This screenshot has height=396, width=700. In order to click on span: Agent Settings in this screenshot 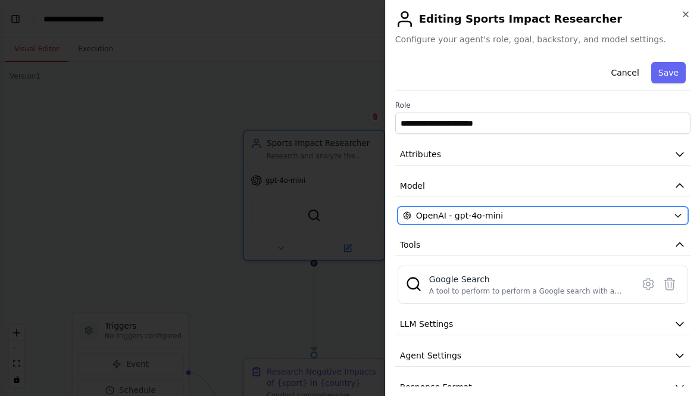, I will do `click(430, 355)`.